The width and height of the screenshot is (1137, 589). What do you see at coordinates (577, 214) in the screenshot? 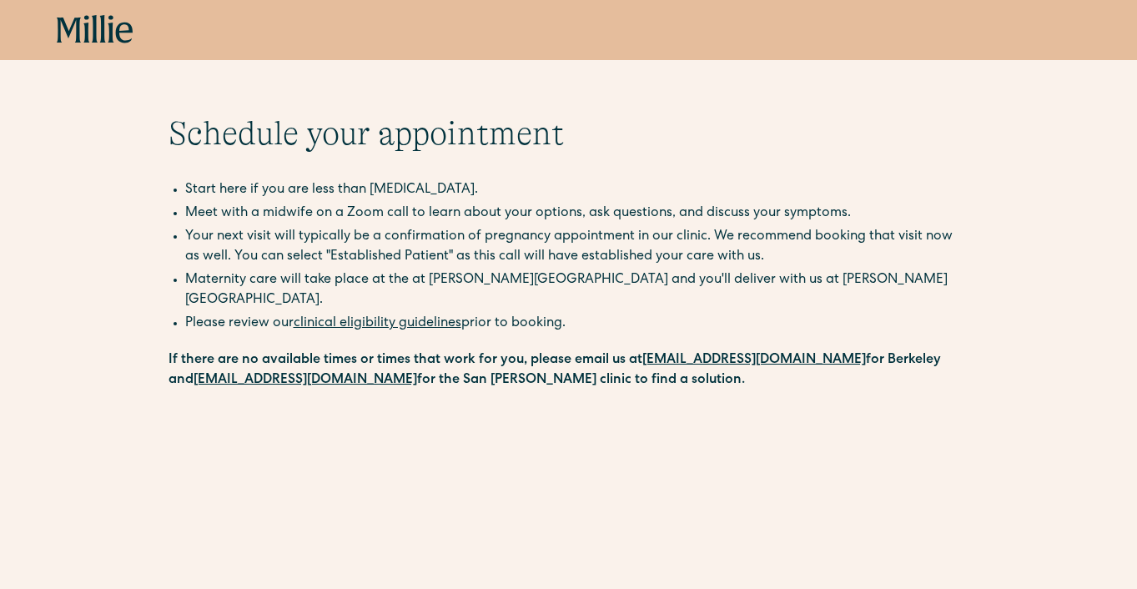
I see `li: Meet with a midwife on a Zoom call to learn about your options, ask questions, and discuss your s...` at bounding box center [577, 214].